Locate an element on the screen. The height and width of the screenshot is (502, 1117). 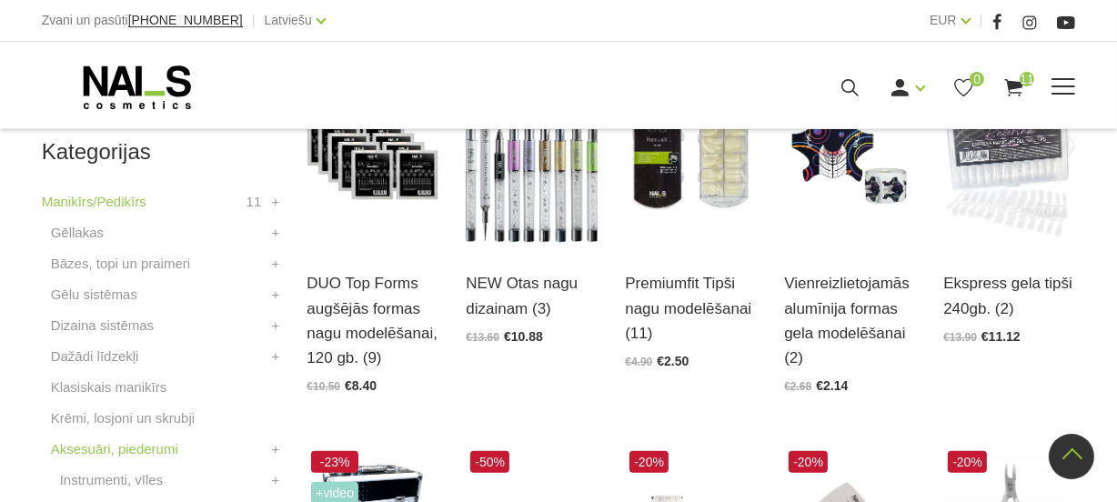
span: €13.90 is located at coordinates (960, 337).